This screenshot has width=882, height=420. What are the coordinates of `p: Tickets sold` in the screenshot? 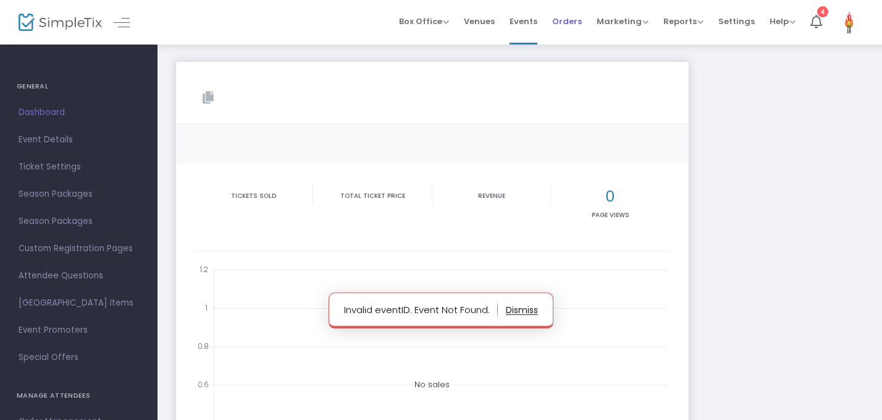 It's located at (253, 195).